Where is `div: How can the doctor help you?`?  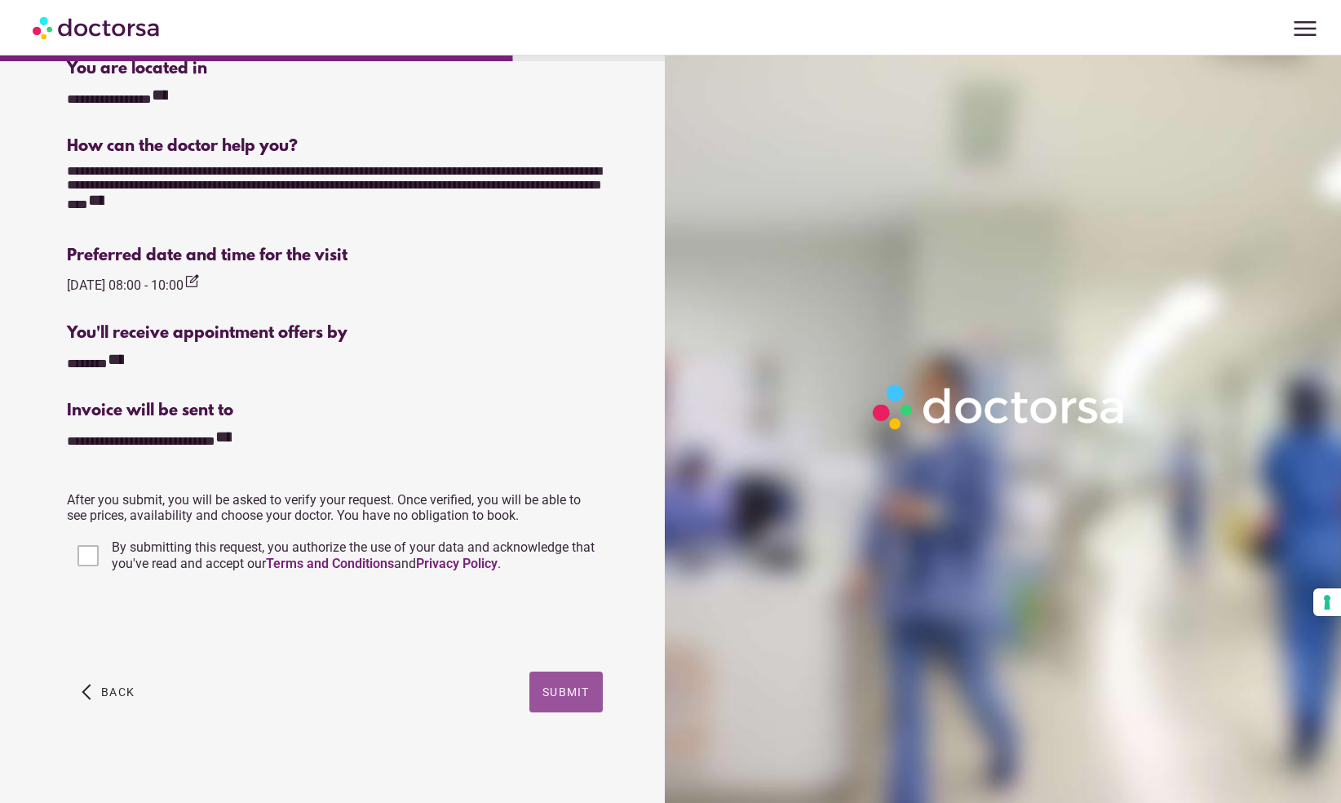 div: How can the doctor help you? is located at coordinates (335, 146).